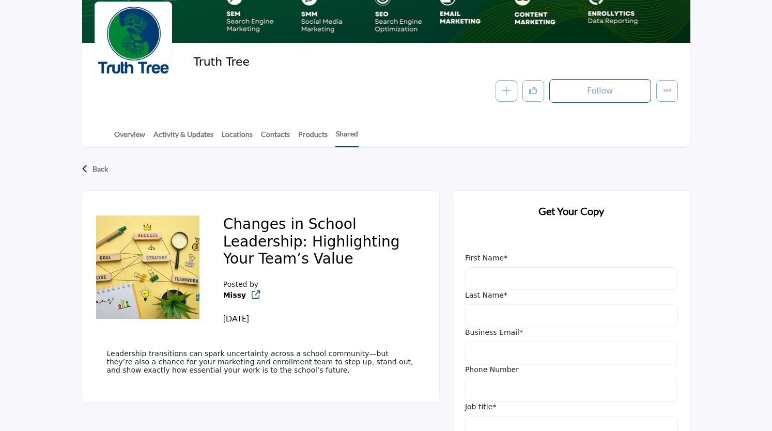 This screenshot has width=772, height=431. Describe the element at coordinates (572, 279) in the screenshot. I see `input: First Name` at that location.